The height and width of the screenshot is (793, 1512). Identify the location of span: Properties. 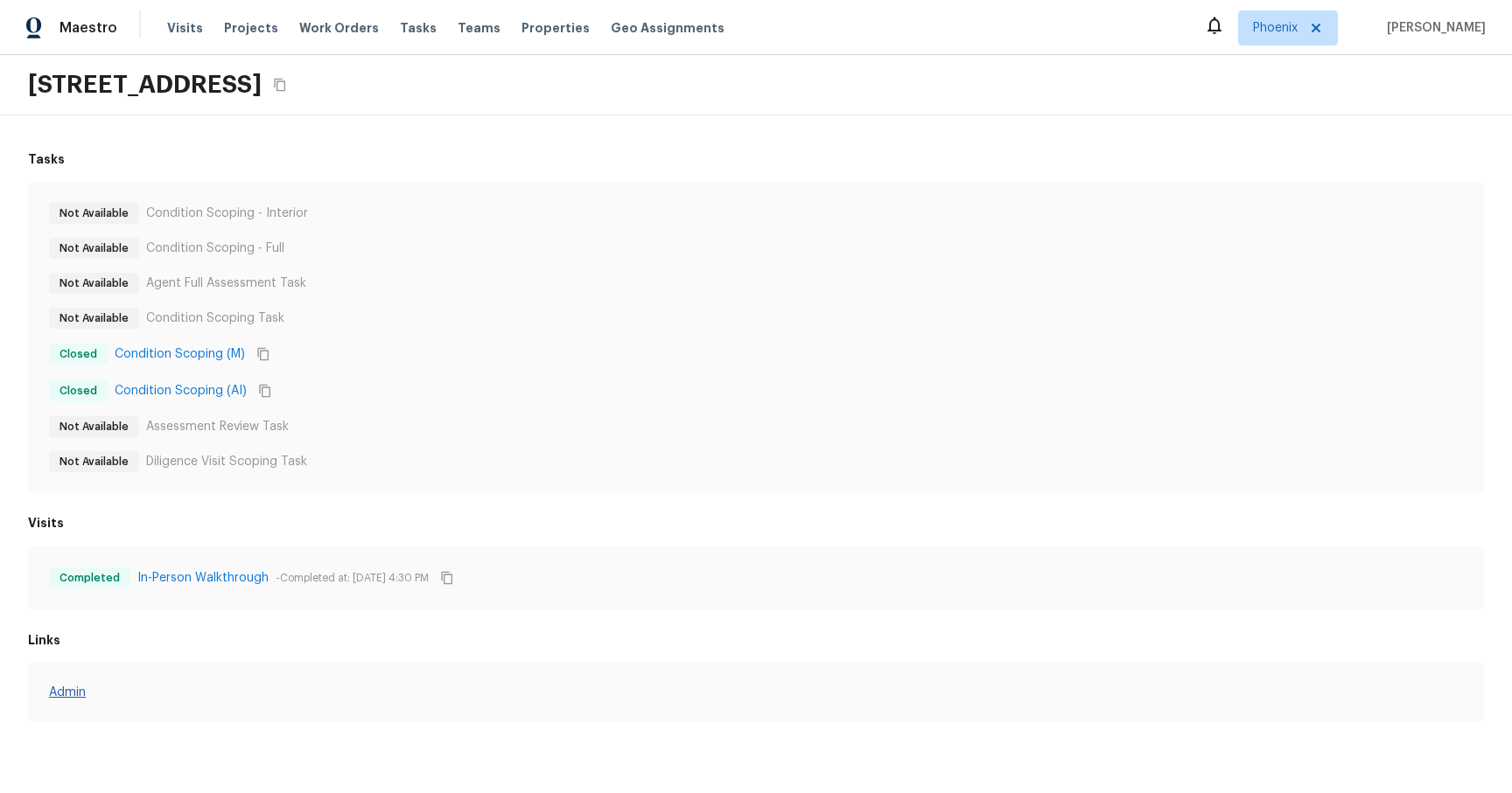
(556, 28).